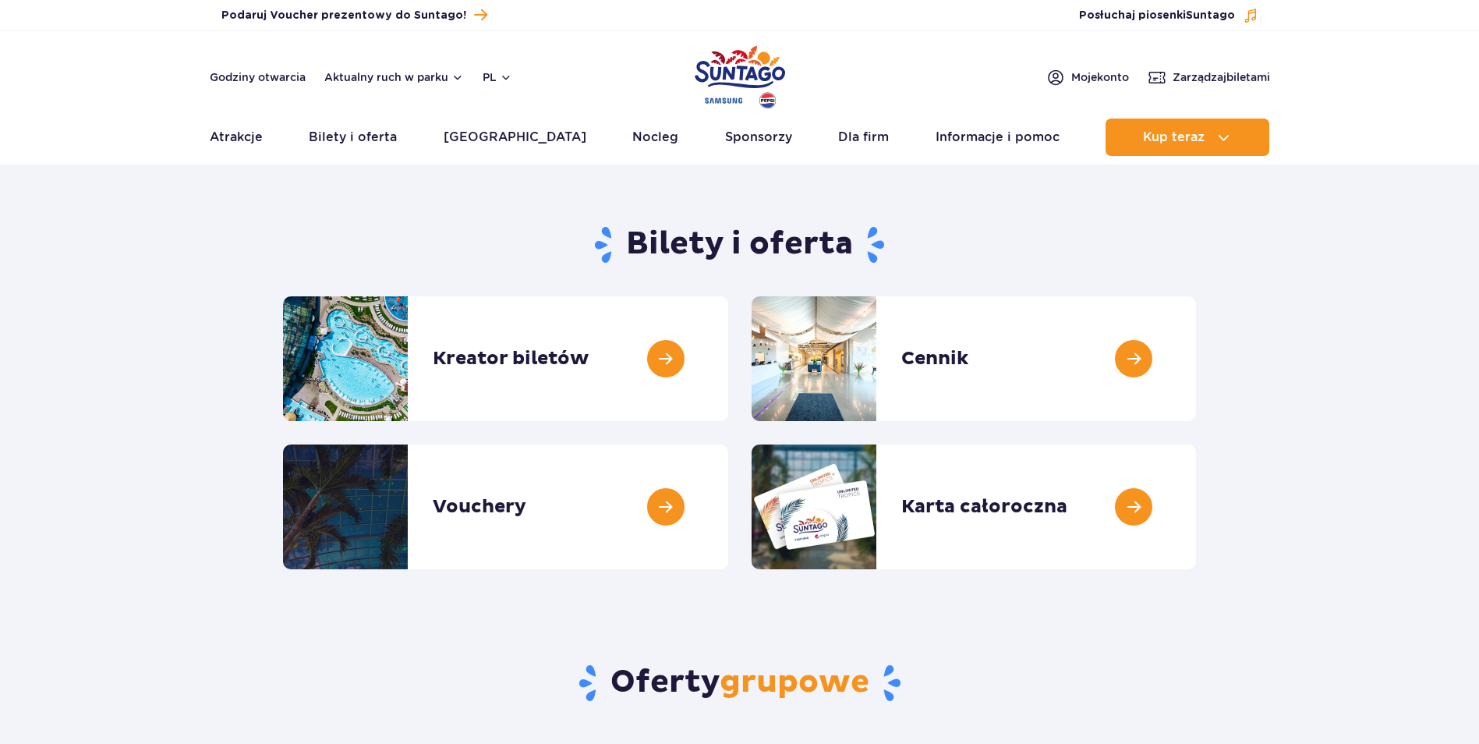 The image size is (1479, 744). I want to click on button: Kup teraz, so click(1187, 137).